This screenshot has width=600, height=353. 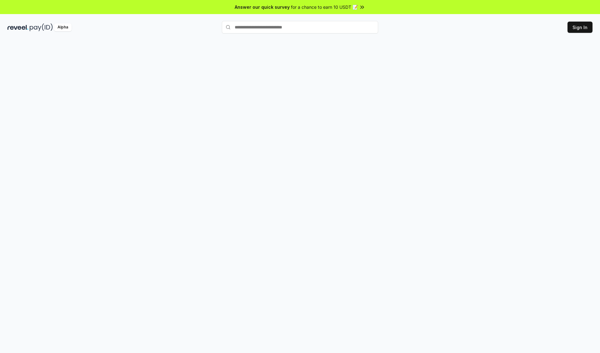 What do you see at coordinates (325, 7) in the screenshot?
I see `span: for a chance to earn 10 USDT 📝` at bounding box center [325, 7].